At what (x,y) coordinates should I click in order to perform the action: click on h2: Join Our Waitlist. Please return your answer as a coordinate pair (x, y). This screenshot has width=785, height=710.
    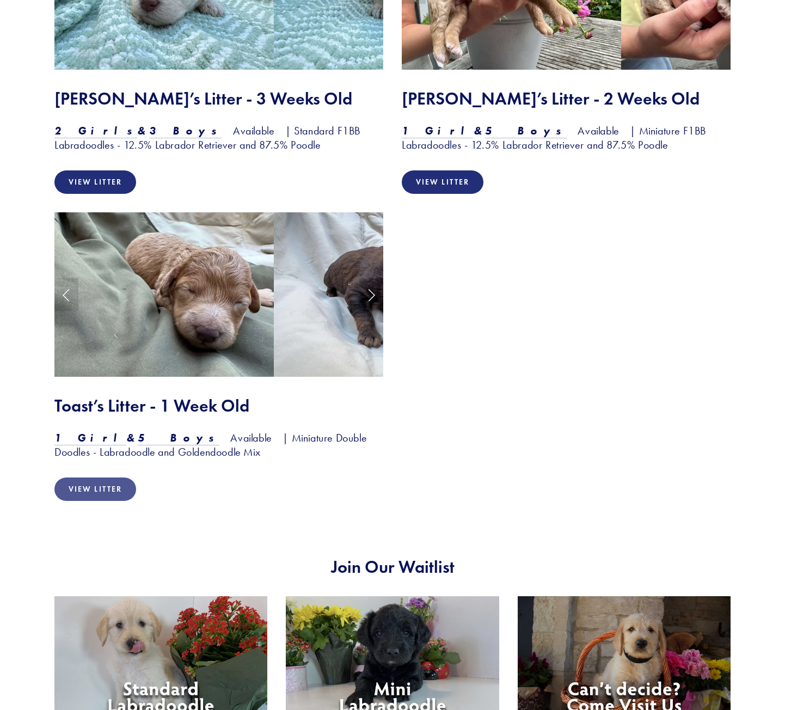
    Looking at the image, I should click on (393, 567).